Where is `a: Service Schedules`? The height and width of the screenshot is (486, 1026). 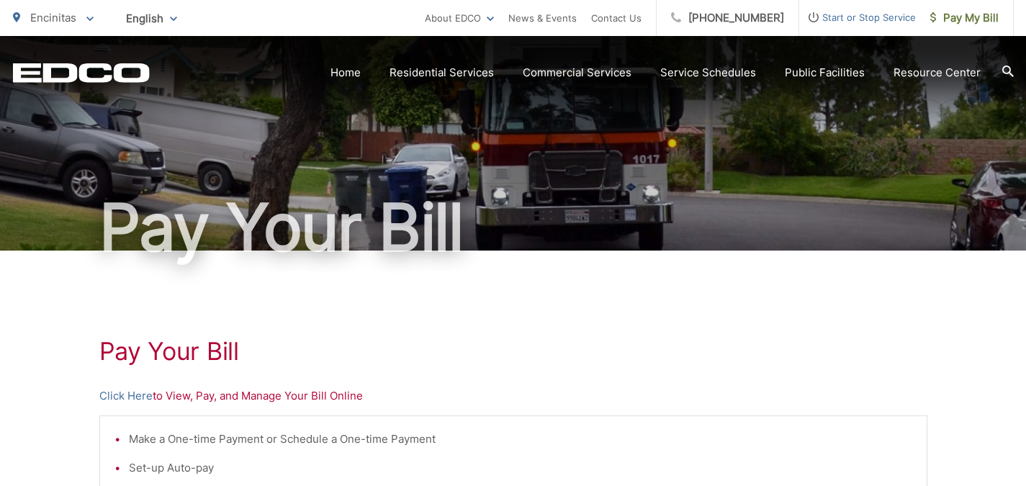
a: Service Schedules is located at coordinates (707, 73).